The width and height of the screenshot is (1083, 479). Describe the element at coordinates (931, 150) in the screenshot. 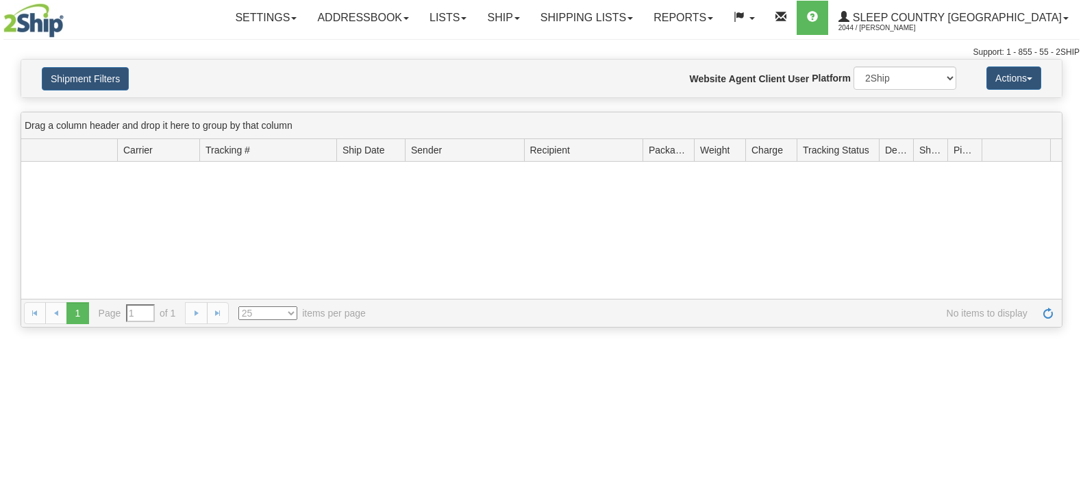

I see `span: Shipment Issues` at that location.